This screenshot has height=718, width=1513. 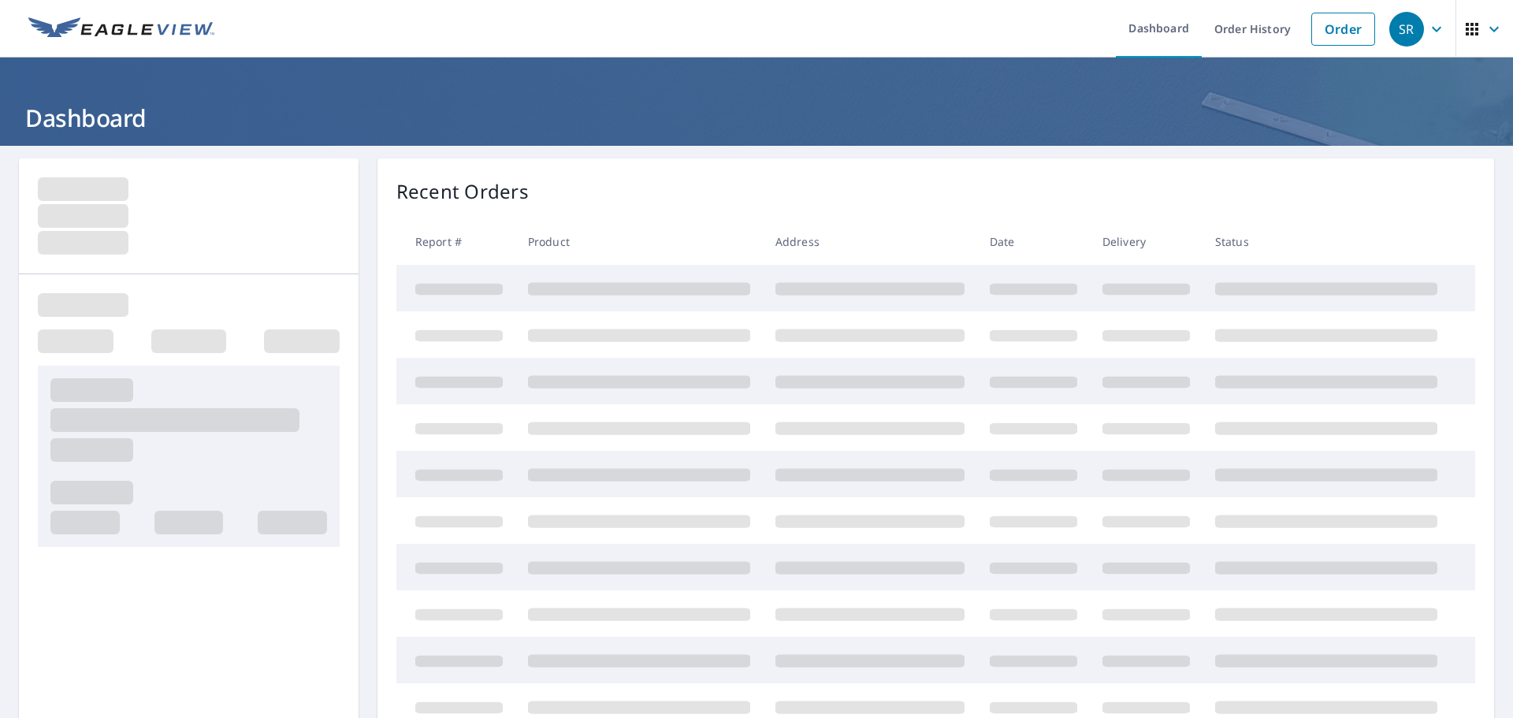 I want to click on h1: Dashboard, so click(x=756, y=117).